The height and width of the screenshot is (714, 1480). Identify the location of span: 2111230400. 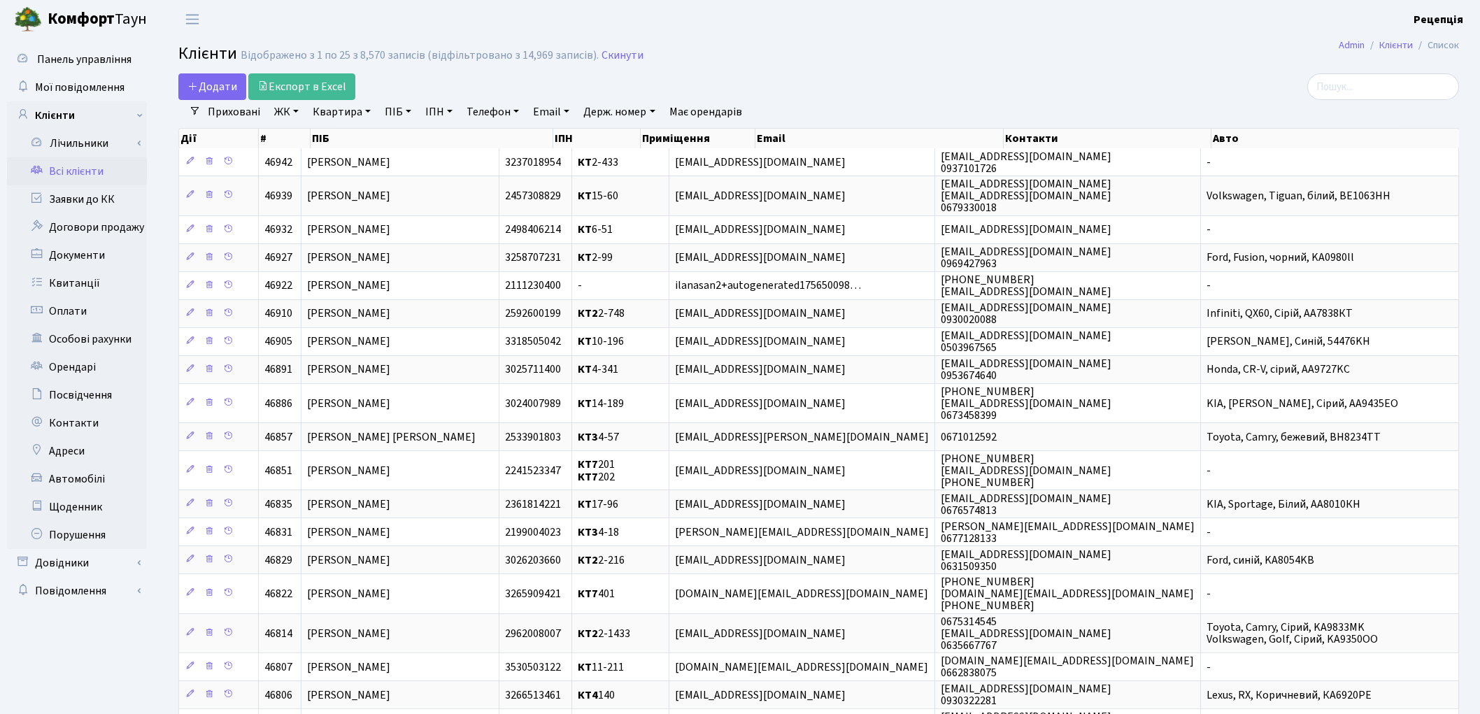
(533, 286).